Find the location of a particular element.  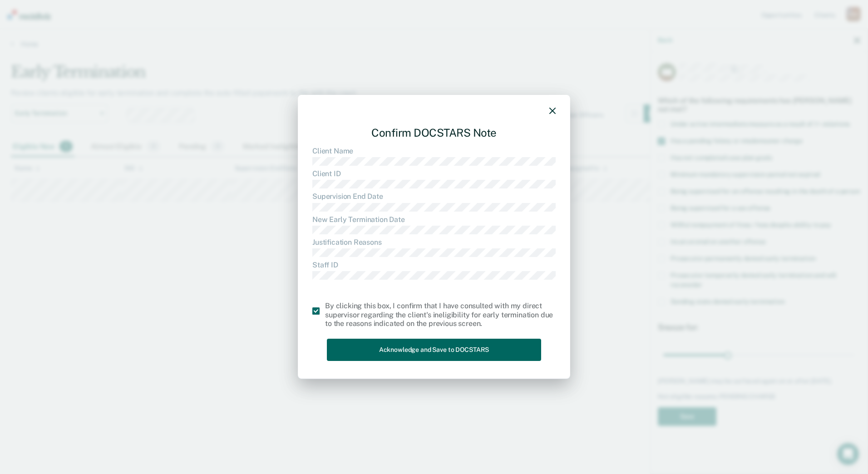

dt: Staff ID is located at coordinates (434, 265).